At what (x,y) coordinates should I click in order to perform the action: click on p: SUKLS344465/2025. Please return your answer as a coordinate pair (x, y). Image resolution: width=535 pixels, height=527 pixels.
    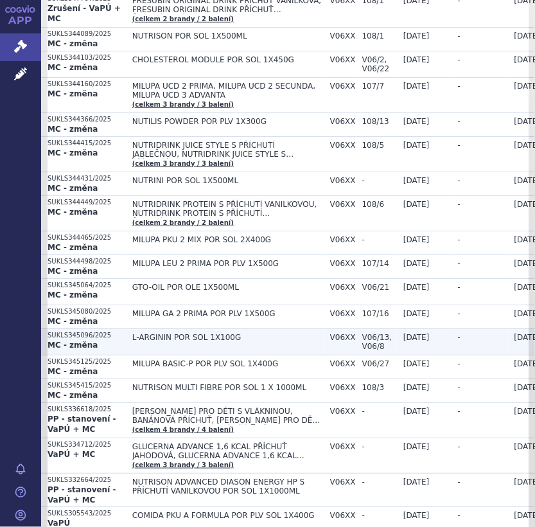
    Looking at the image, I should click on (87, 238).